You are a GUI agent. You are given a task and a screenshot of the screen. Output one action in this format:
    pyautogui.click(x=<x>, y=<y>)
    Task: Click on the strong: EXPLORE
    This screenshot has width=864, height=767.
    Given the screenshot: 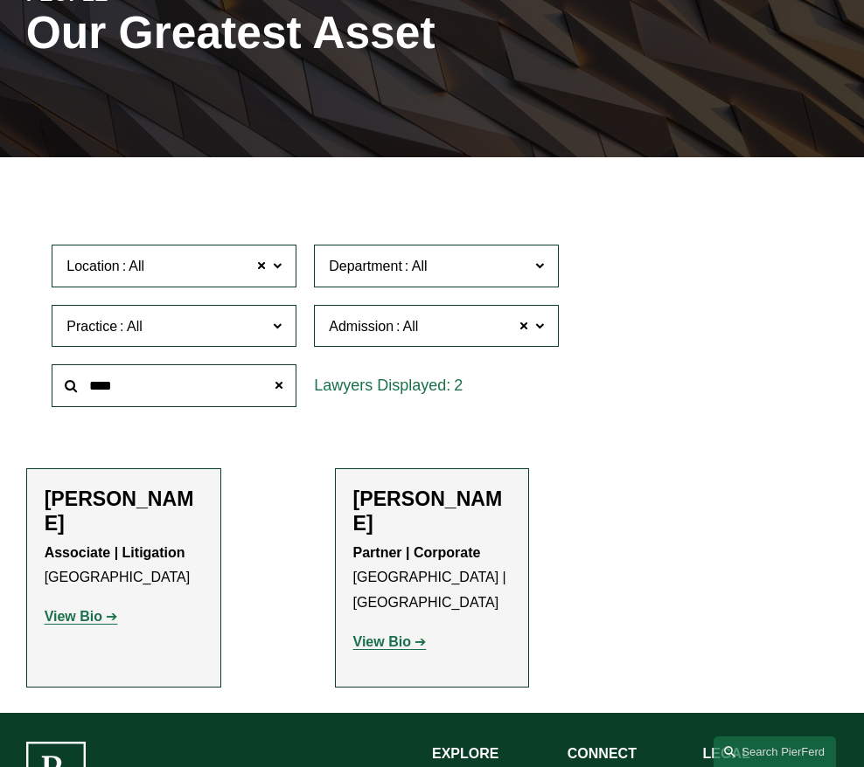 What is the action you would take?
    pyautogui.click(x=465, y=753)
    